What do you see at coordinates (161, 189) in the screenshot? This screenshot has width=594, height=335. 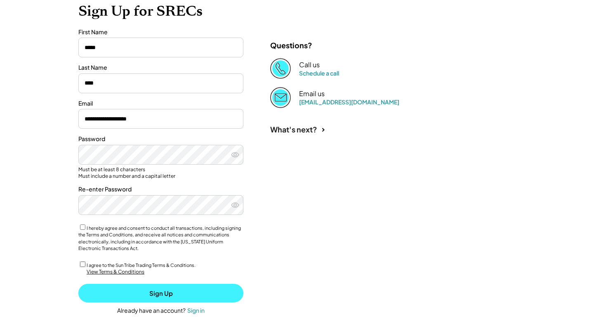 I see `div: Re-enter Password` at bounding box center [161, 189].